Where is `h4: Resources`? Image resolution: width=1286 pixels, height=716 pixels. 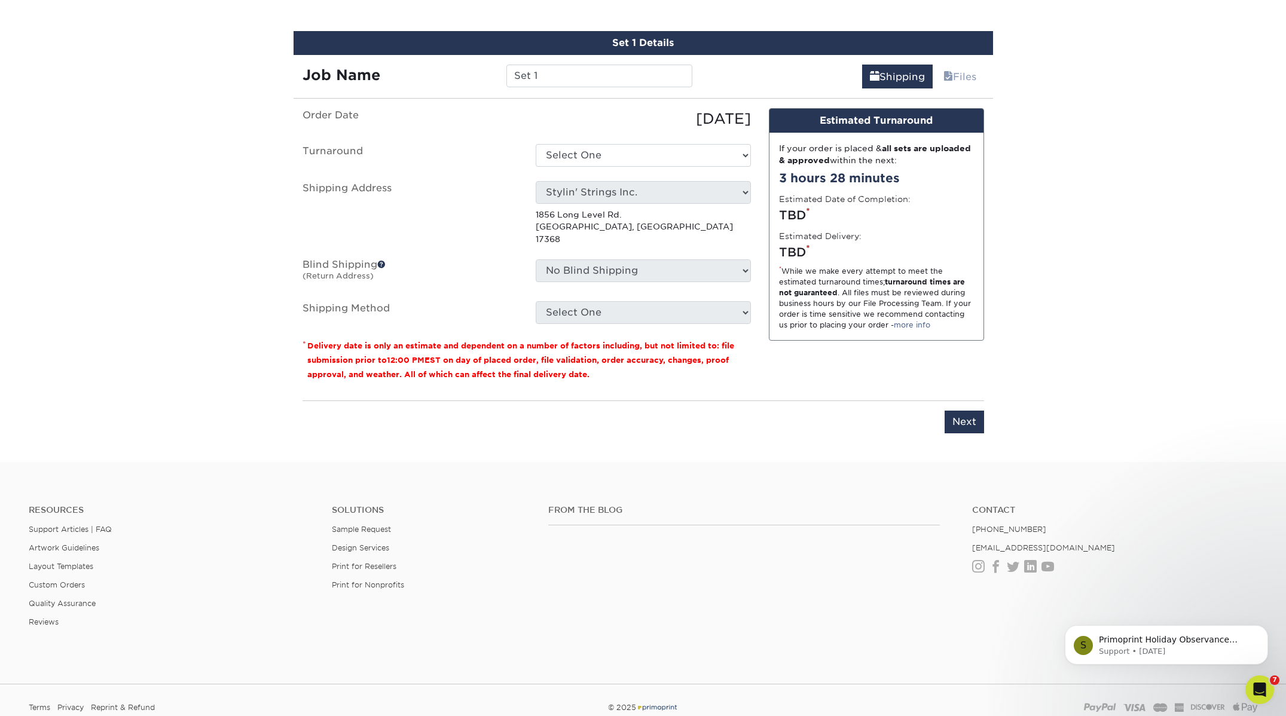
h4: Resources is located at coordinates (171, 510).